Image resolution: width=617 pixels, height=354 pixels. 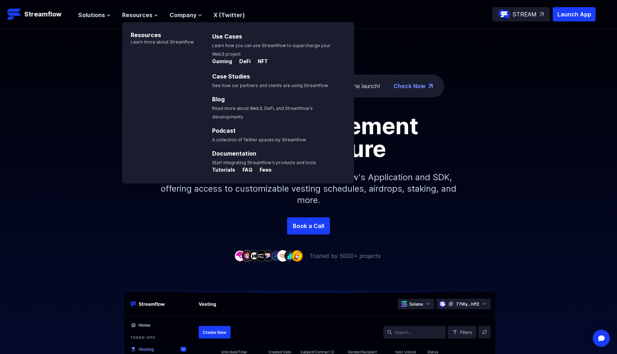 I want to click on span: Learn how you can use Streamflow to supercharge your Web3 project, so click(x=271, y=50).